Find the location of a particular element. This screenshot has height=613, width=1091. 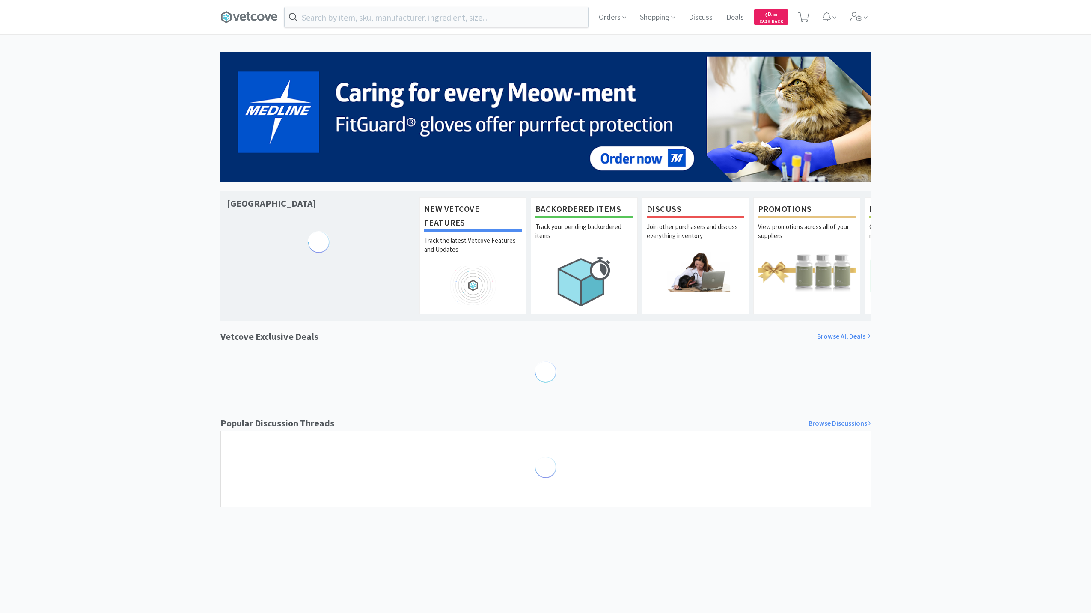

h1: New Vetcove Features is located at coordinates (473, 217).